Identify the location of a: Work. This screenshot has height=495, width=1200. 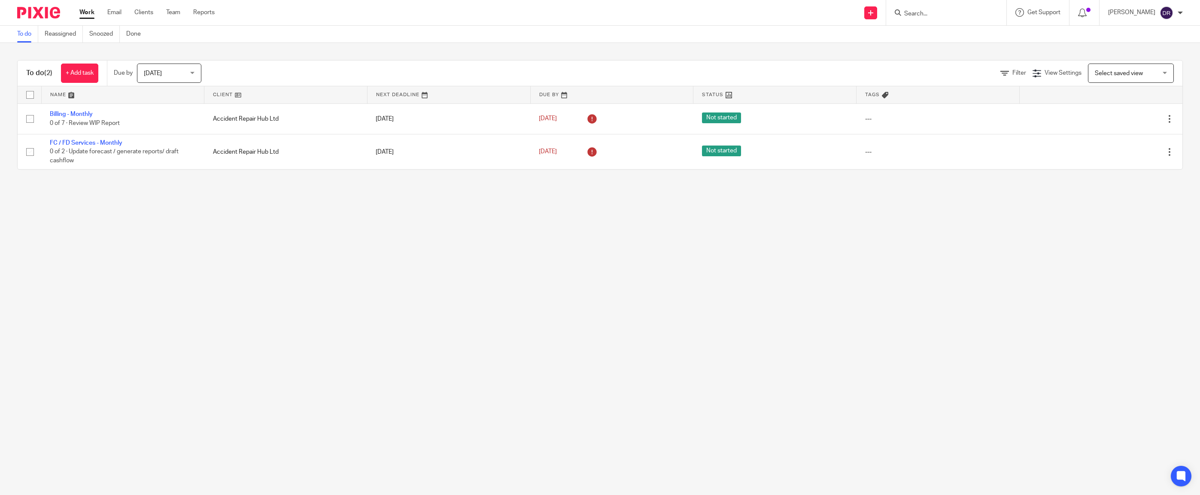
(87, 12).